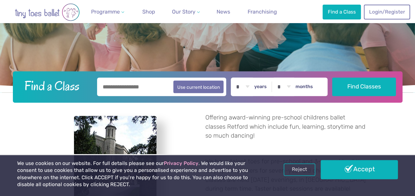 The width and height of the screenshot is (415, 196). What do you see at coordinates (108, 12) in the screenshot?
I see `a: Programme` at bounding box center [108, 12].